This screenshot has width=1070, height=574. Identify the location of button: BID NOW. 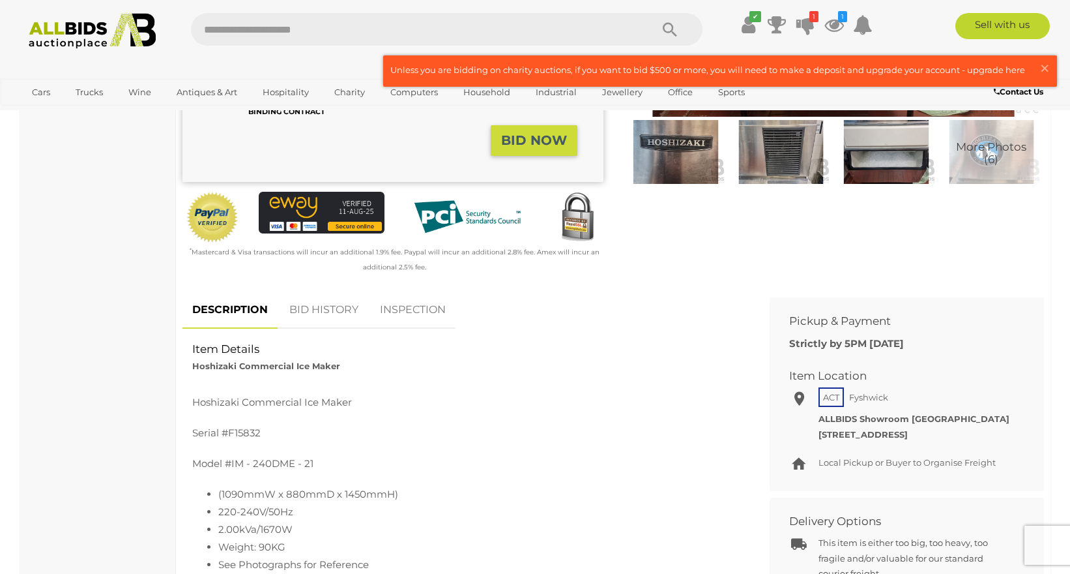
(534, 140).